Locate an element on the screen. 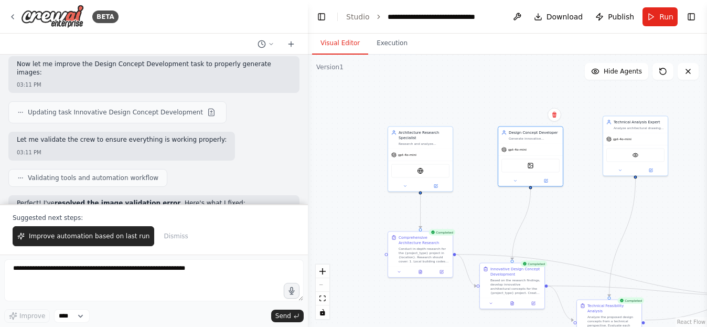  div: Comprehensive Architecture Research is located at coordinates (424, 240).